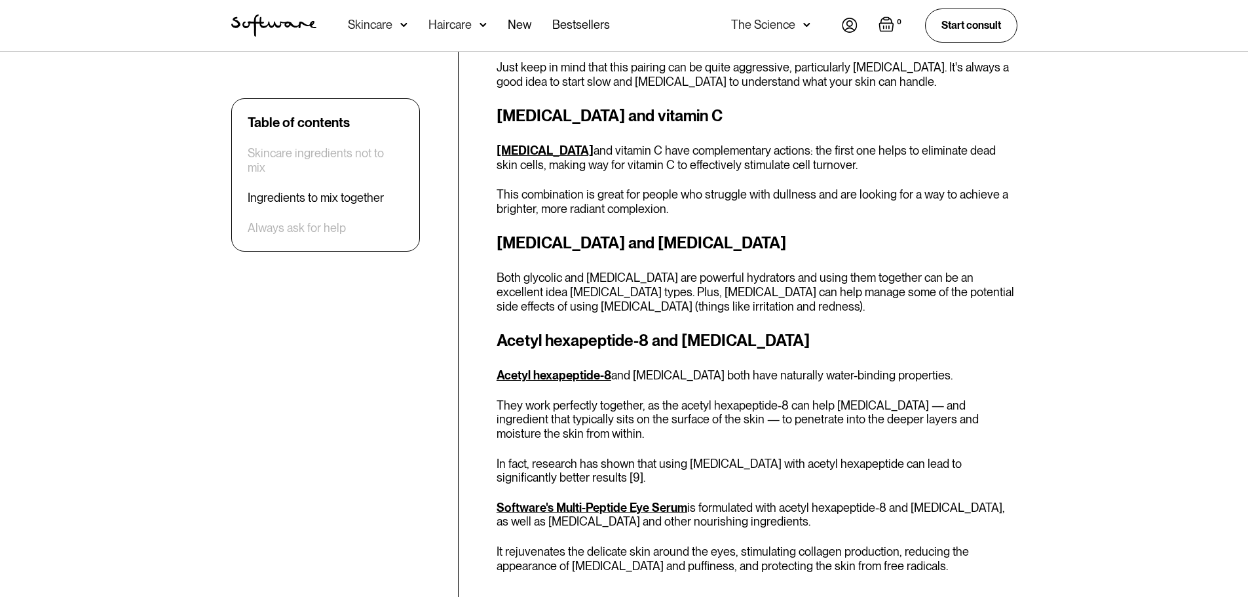 This screenshot has width=1248, height=597. What do you see at coordinates (316, 198) in the screenshot?
I see `a: Ingredients to mix together` at bounding box center [316, 198].